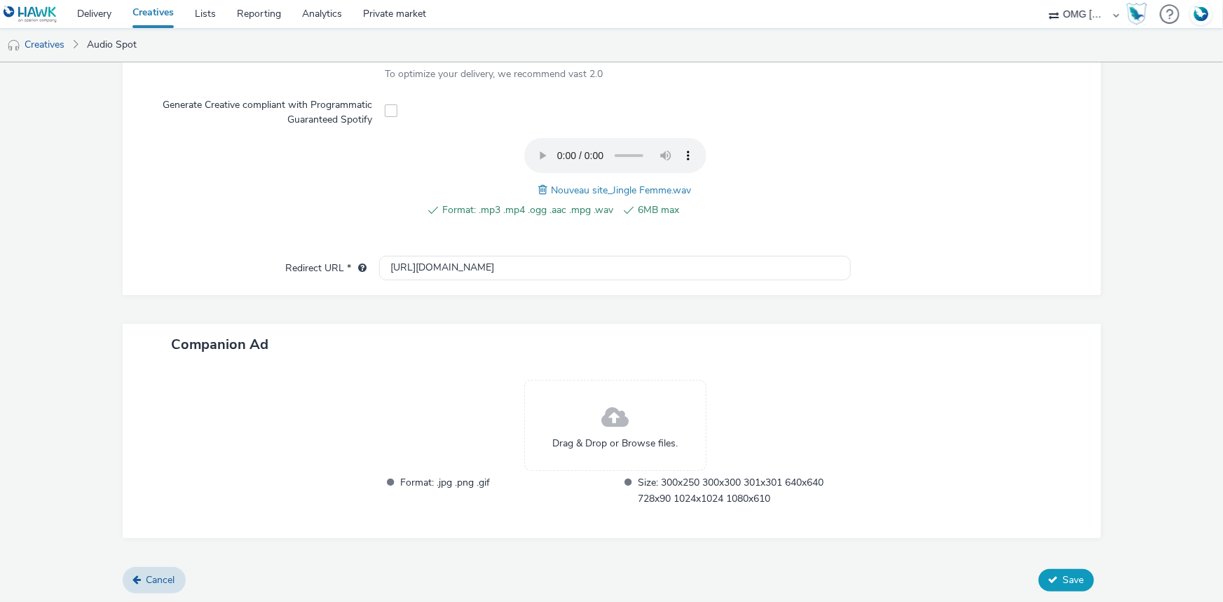 This screenshot has height=602, width=1223. I want to click on span: Save, so click(1073, 579).